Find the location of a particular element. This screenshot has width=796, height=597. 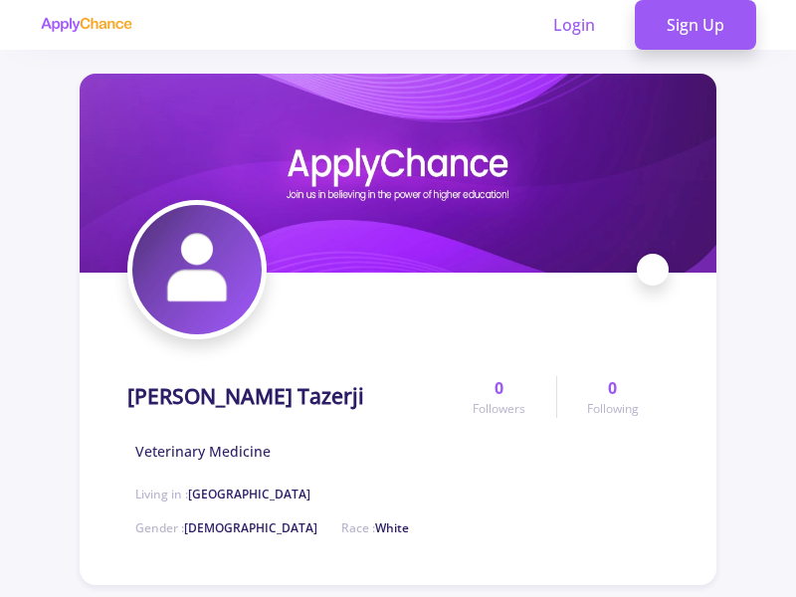

img: applychance logo text only is located at coordinates (86, 25).